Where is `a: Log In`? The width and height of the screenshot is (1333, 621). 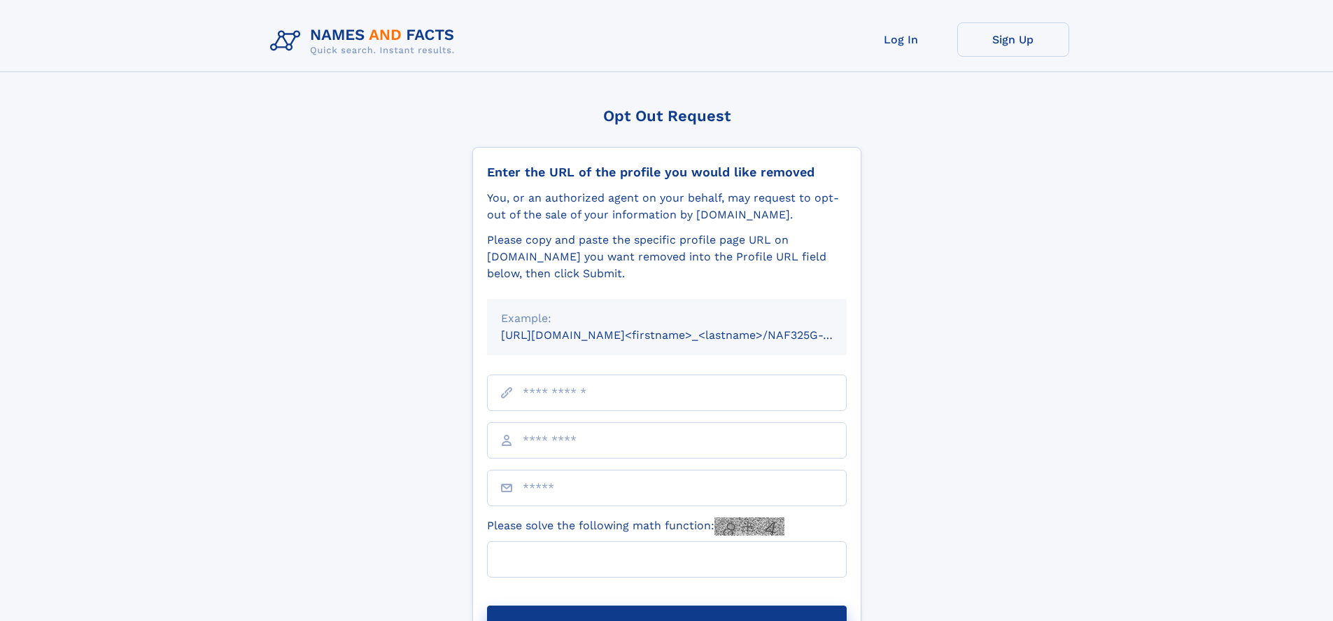 a: Log In is located at coordinates (901, 39).